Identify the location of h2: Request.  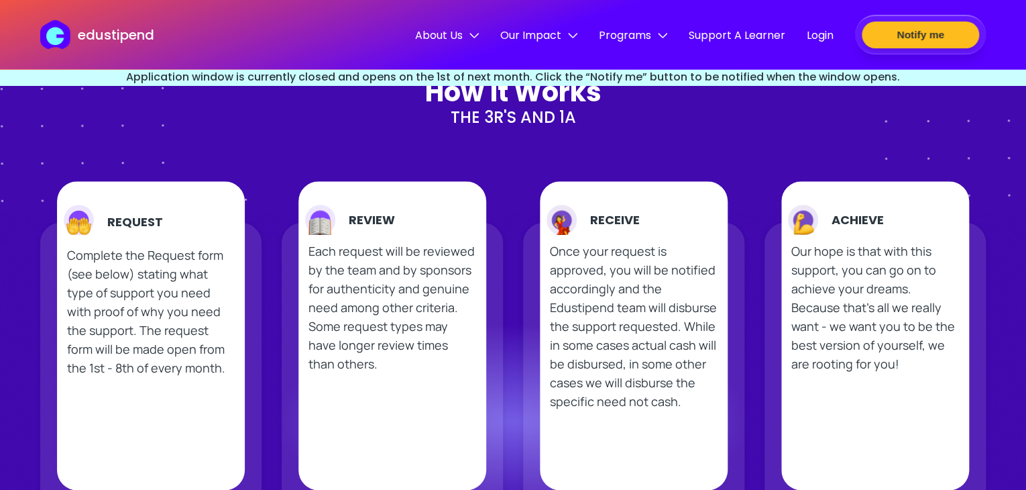
(135, 221).